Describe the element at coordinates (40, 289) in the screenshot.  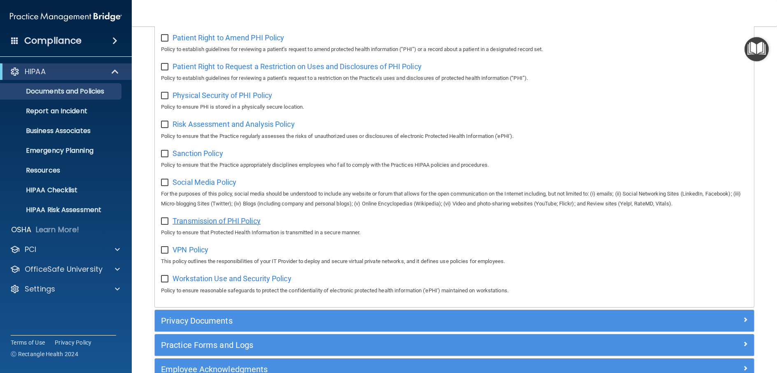
I see `p: Settings` at that location.